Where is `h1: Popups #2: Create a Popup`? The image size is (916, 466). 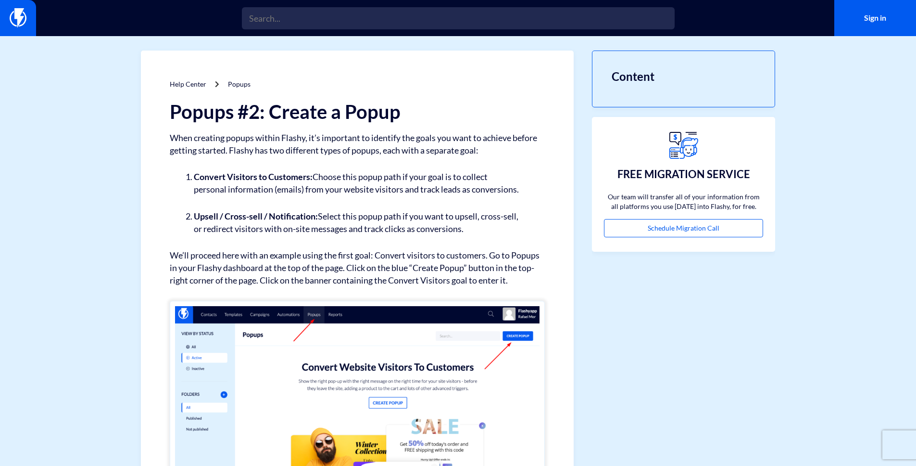
h1: Popups #2: Create a Popup is located at coordinates (357, 112).